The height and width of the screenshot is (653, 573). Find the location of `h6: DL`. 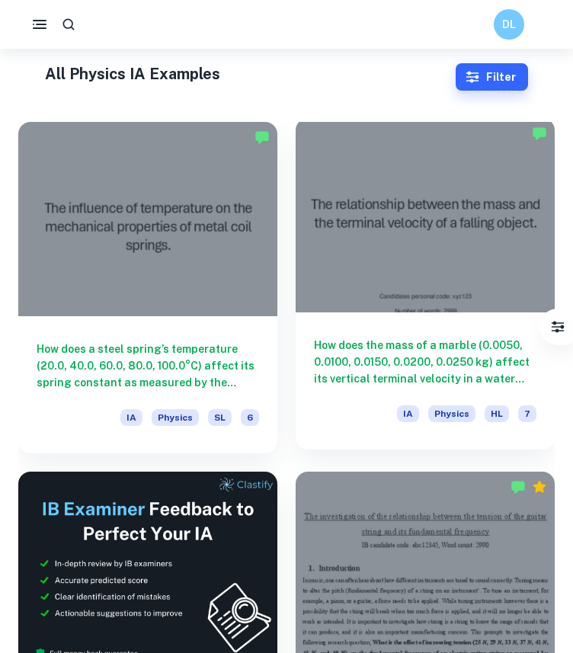

h6: DL is located at coordinates (509, 24).